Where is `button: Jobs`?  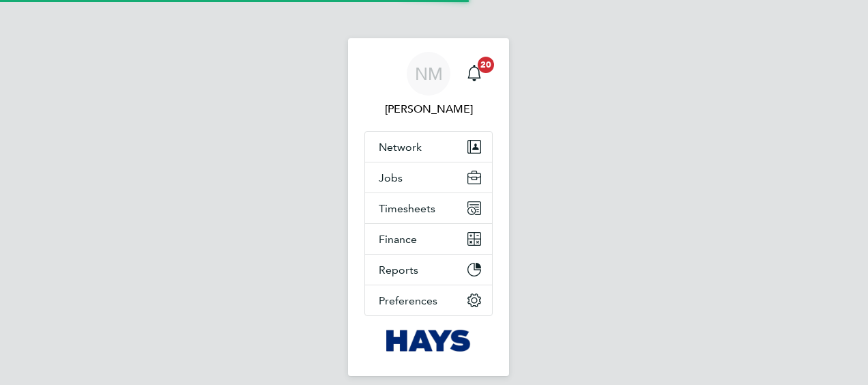
button: Jobs is located at coordinates (429, 177).